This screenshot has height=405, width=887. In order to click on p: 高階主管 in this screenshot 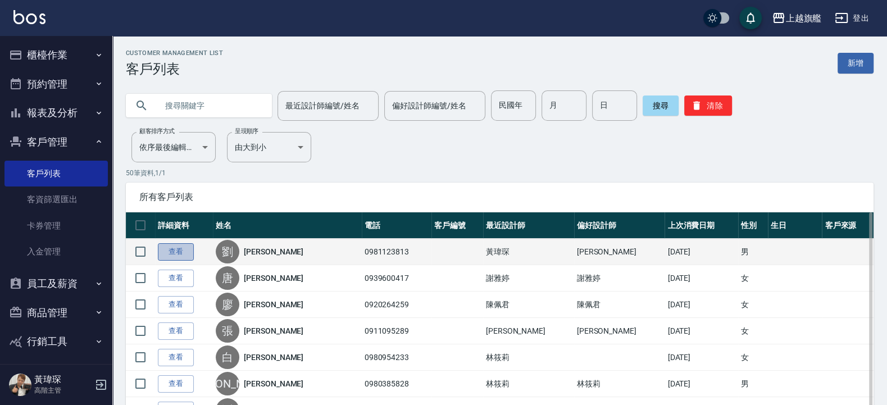, I will do `click(63, 391)`.